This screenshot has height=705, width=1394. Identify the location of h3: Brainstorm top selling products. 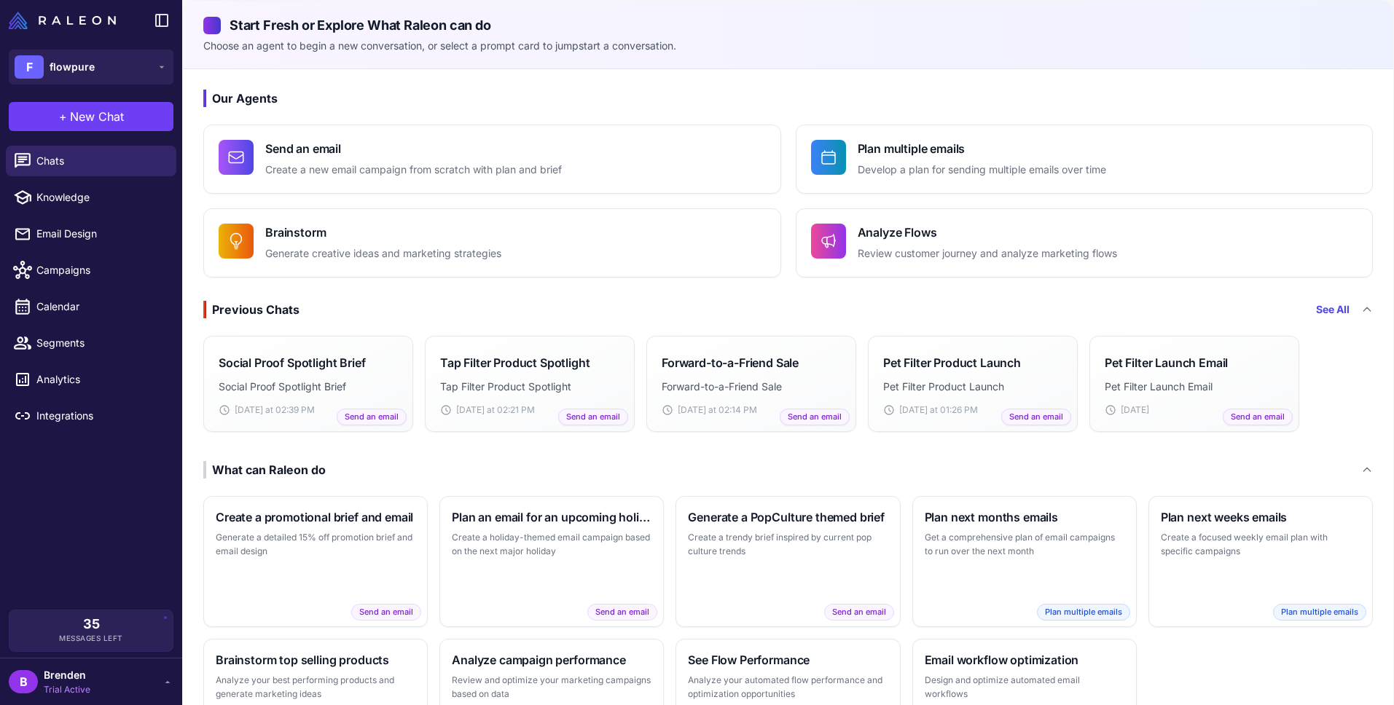
(316, 660).